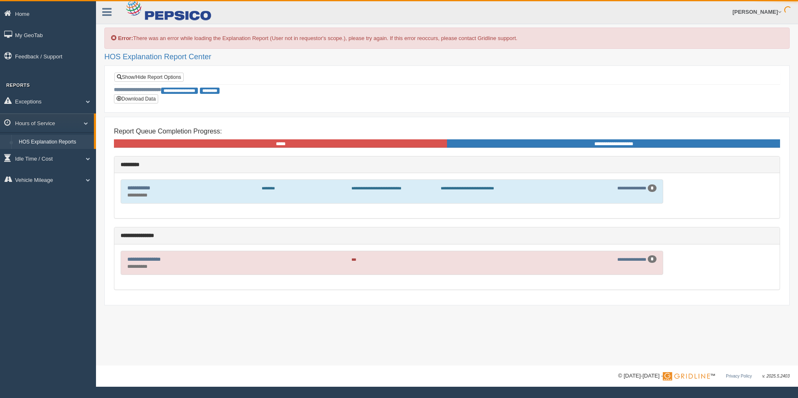 This screenshot has height=398, width=798. I want to click on div: There was an error while loading the Explanation Report (User not in requestor's scope.), please ..., so click(447, 38).